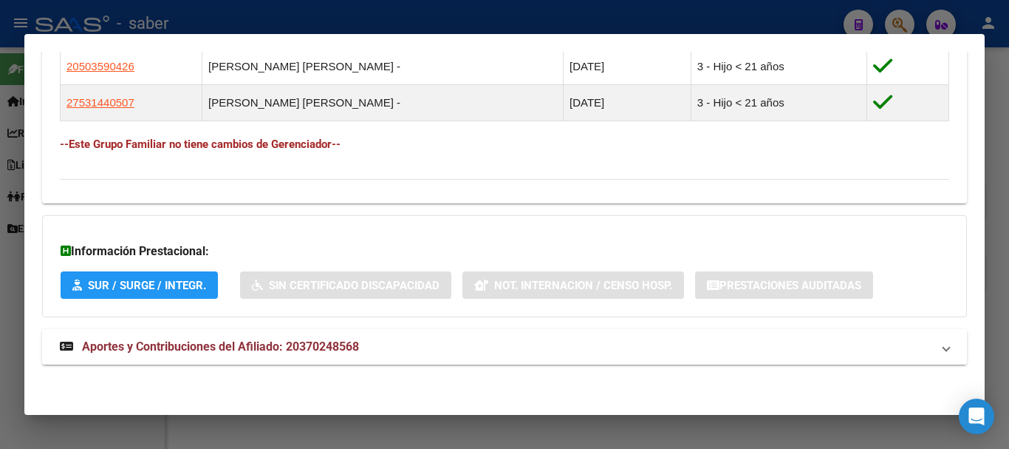 This screenshot has height=449, width=1009. Describe the element at coordinates (784, 285) in the screenshot. I see `button: Prestaciones Auditadas` at that location.